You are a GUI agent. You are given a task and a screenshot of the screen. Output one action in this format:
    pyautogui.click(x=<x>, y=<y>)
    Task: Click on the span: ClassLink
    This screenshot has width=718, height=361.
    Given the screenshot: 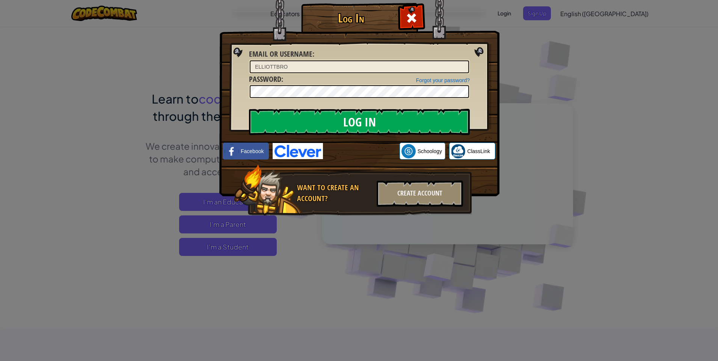 What is the action you would take?
    pyautogui.click(x=478, y=151)
    